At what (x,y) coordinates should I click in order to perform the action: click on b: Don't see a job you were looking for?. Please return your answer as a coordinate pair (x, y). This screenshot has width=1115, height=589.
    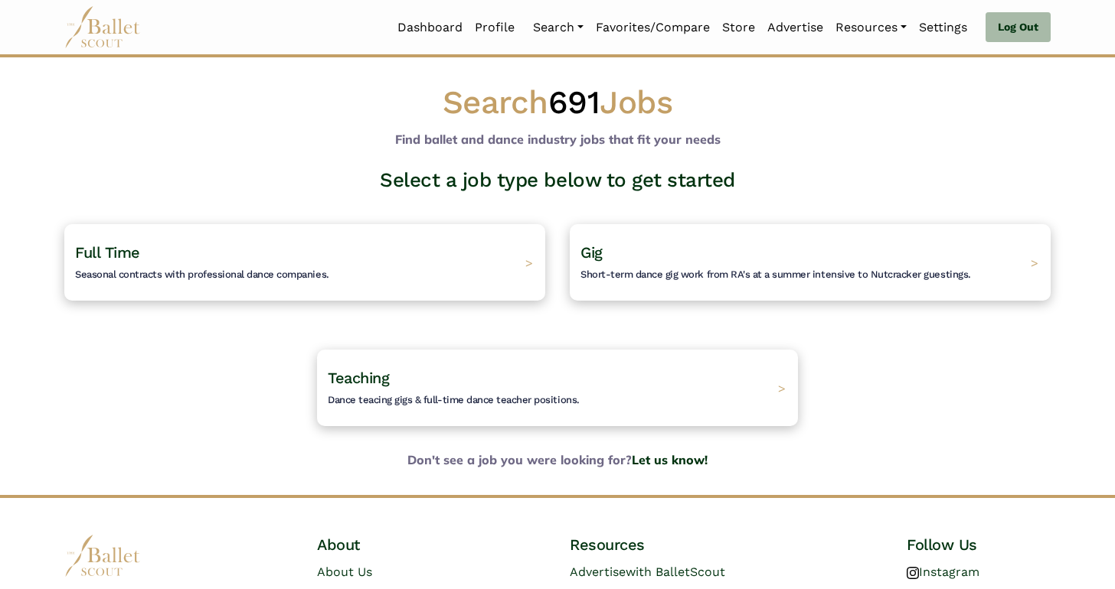
    Looking at the image, I should click on (557, 461).